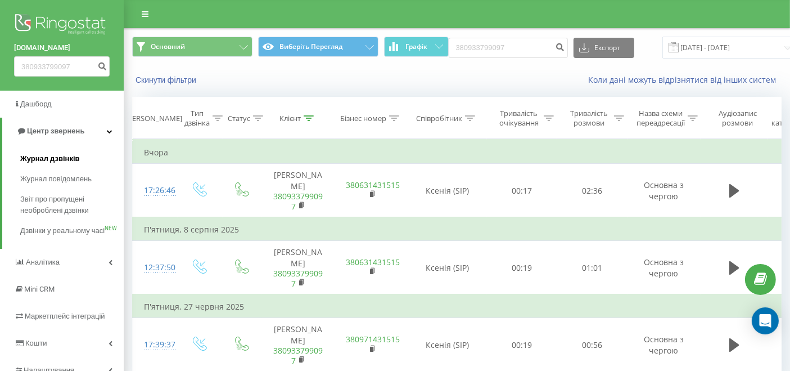 This screenshot has width=790, height=371. Describe the element at coordinates (661, 118) in the screenshot. I see `font: Назва схеми переадресації` at that location.